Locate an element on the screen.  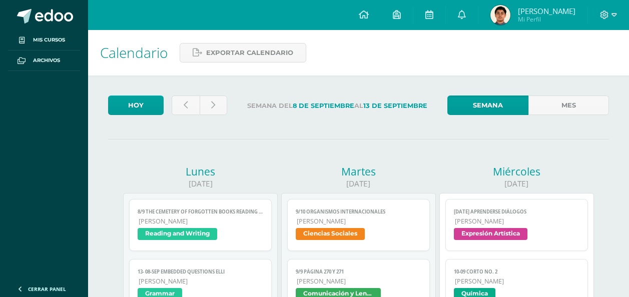
span: Reading and Writing is located at coordinates (177, 234).